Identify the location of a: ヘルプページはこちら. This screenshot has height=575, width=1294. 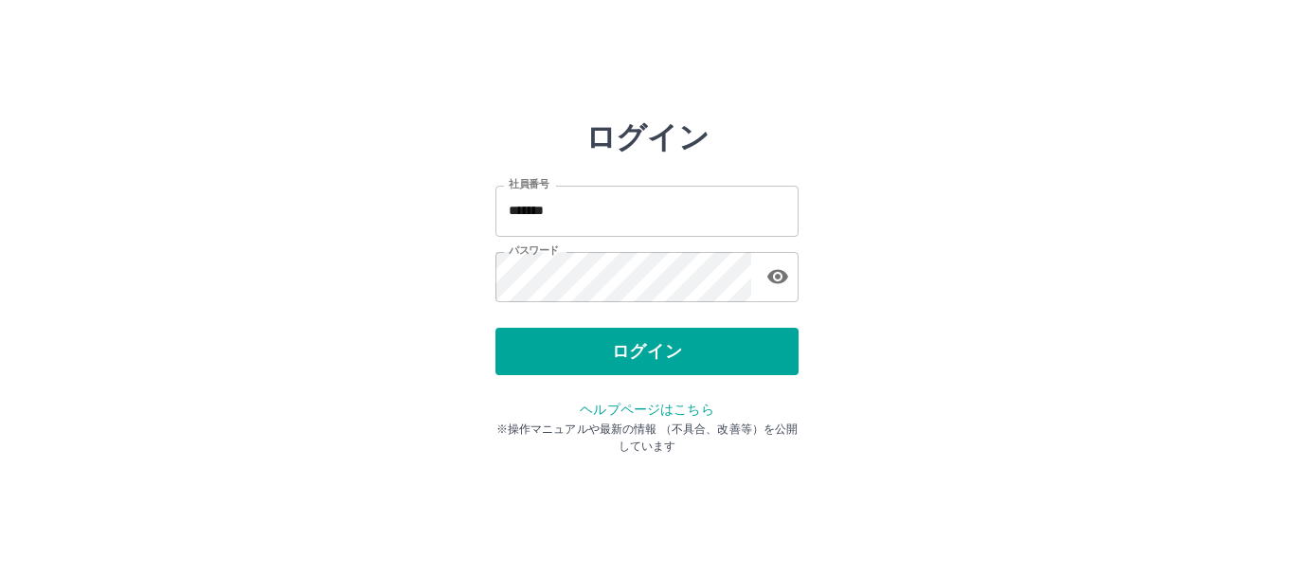
(646, 409).